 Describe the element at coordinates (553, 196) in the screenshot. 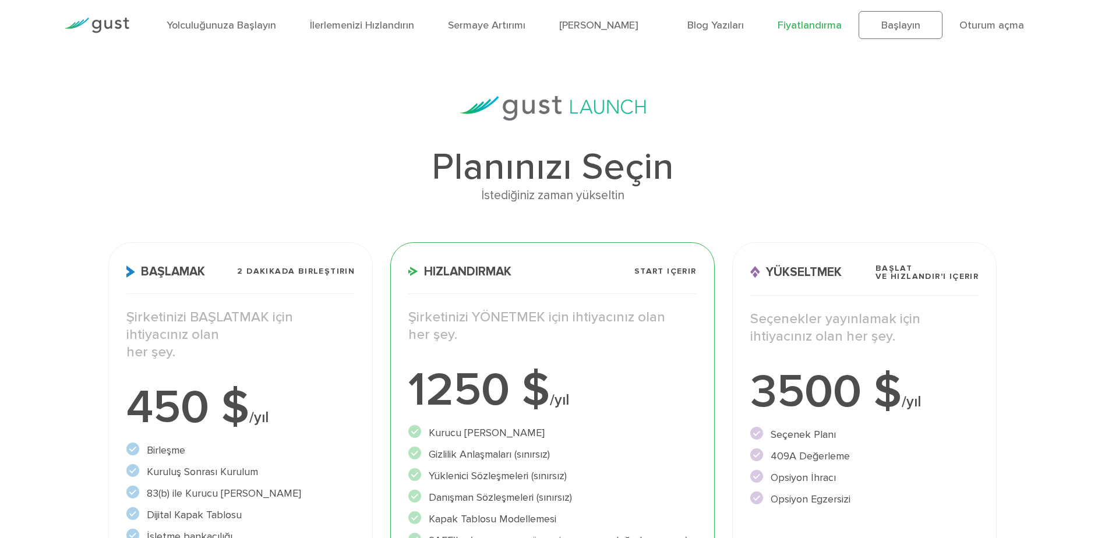

I see `div: İstediğiniz zaman yükseltin` at that location.